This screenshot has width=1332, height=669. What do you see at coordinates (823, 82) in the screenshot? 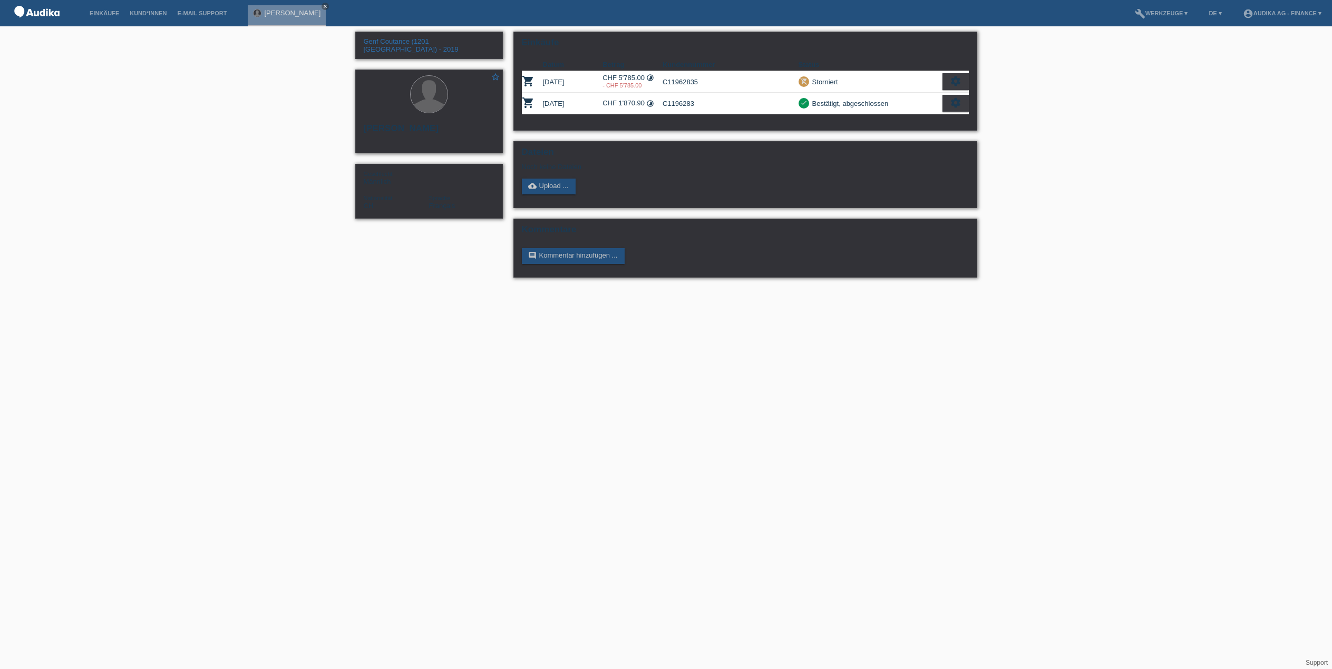
I see `div: Storniert` at bounding box center [823, 82].